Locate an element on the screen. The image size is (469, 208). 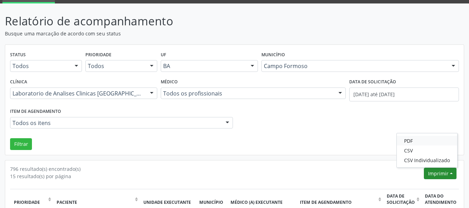
span: Todos os profissionais is located at coordinates (247, 93).